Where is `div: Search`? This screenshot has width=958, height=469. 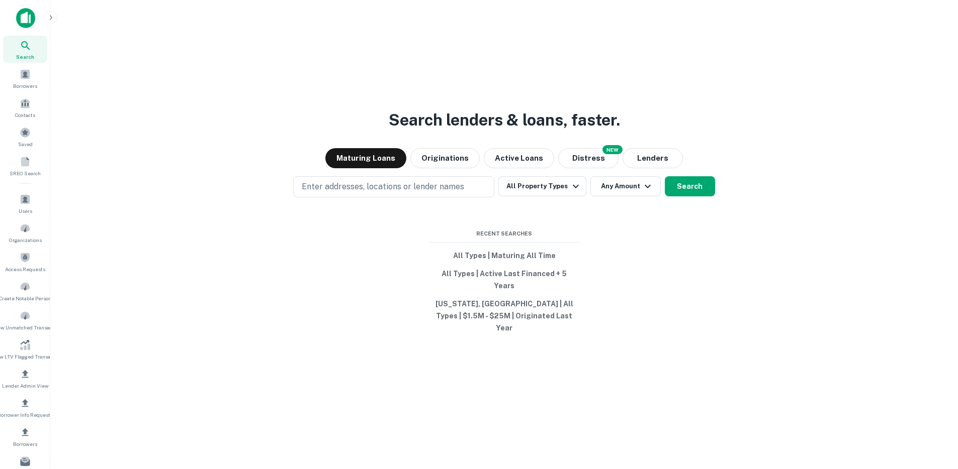 div: Search is located at coordinates (25, 49).